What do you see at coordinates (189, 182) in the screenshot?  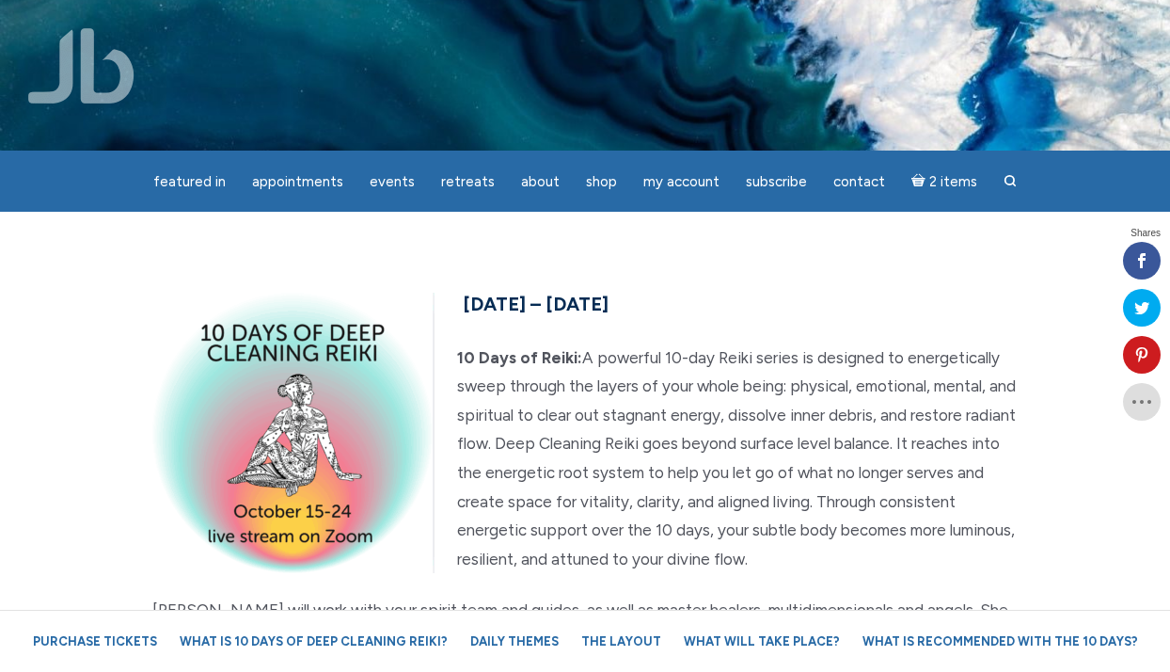 I see `a: featured in` at bounding box center [189, 182].